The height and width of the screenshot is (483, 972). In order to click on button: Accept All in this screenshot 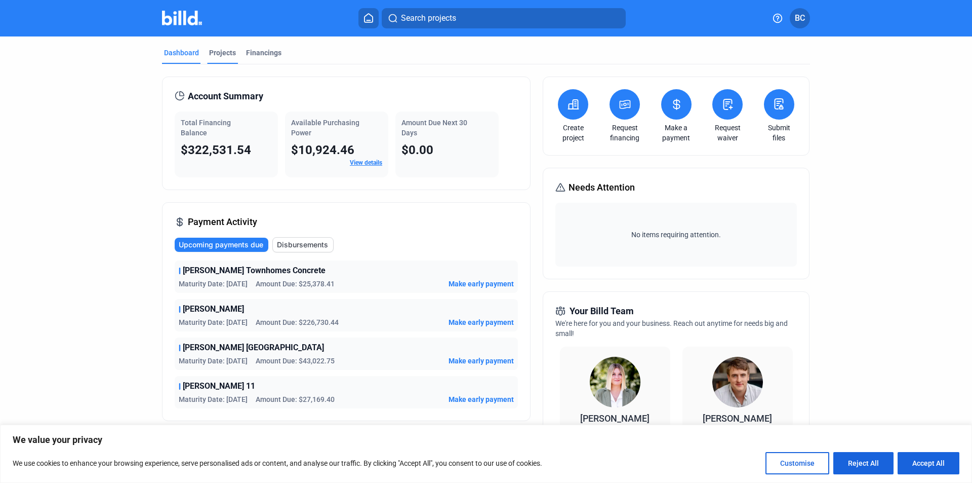, I will do `click(929, 463)`.